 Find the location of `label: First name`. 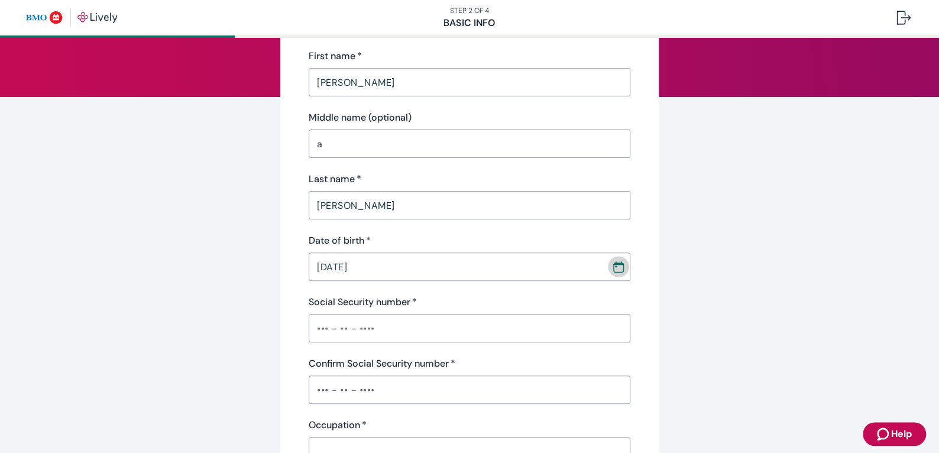

label: First name is located at coordinates (335, 56).